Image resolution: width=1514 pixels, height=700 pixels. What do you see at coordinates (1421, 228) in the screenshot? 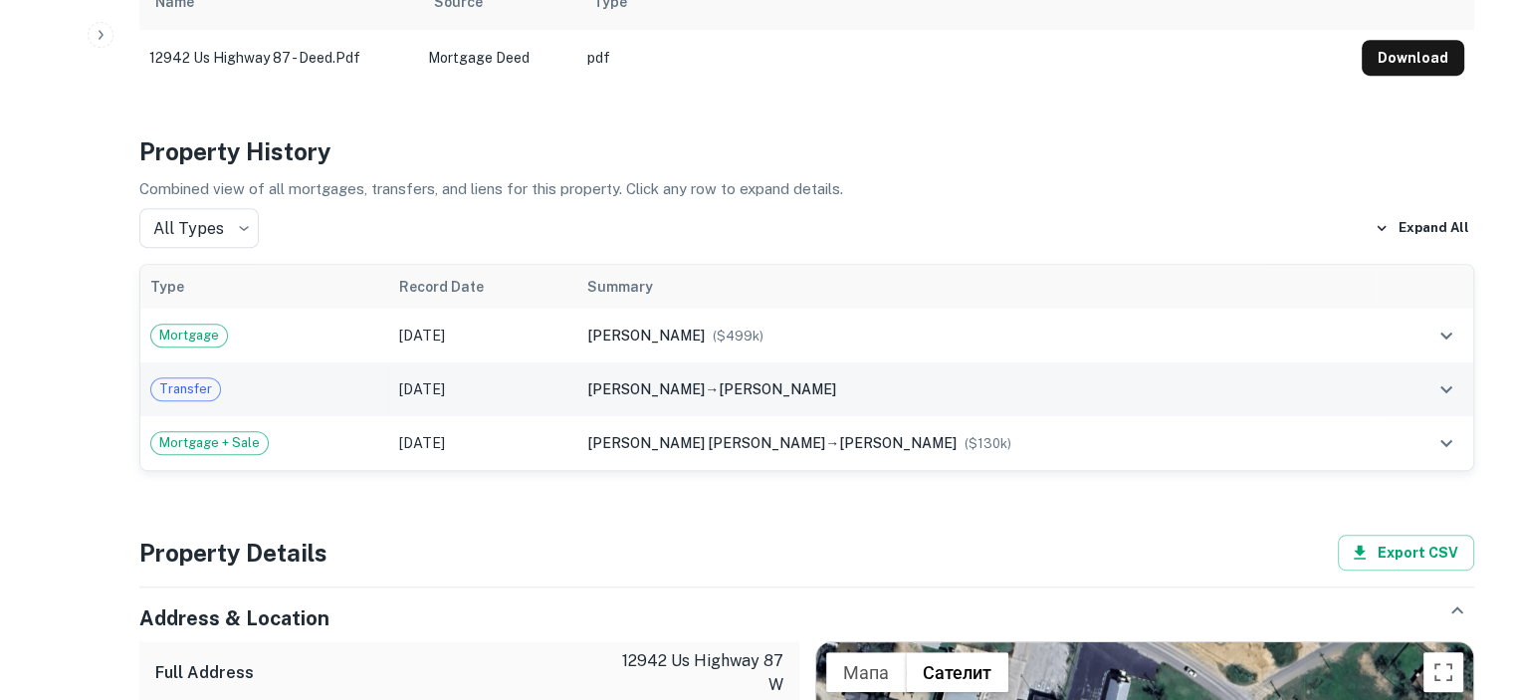
I see `button: Expand All` at bounding box center [1421, 228].